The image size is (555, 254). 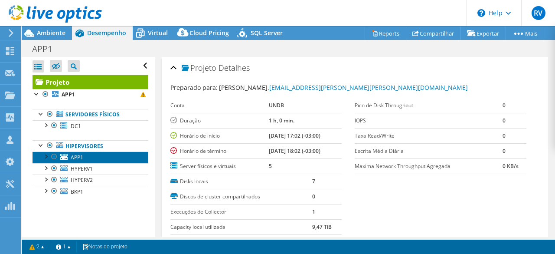 What do you see at coordinates (428, 151) in the screenshot?
I see `label: Escrita Média Diária` at bounding box center [428, 151].